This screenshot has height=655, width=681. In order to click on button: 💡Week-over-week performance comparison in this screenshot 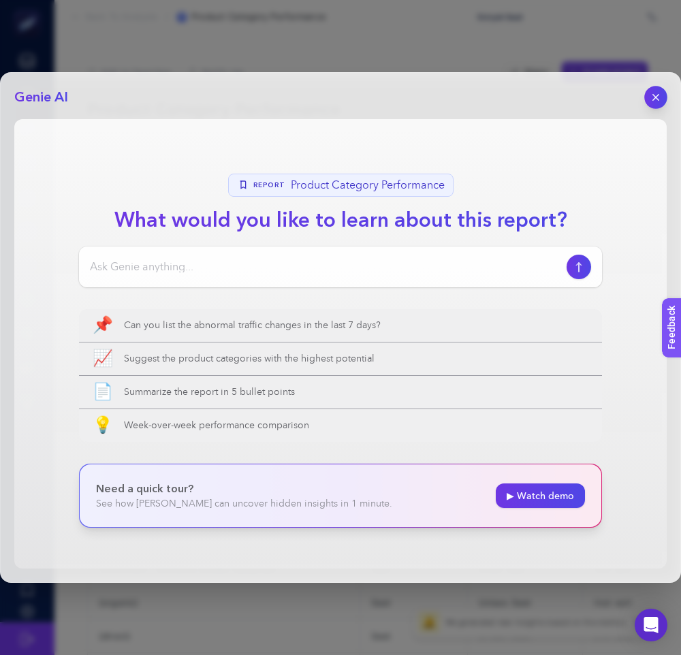, I will do `click(340, 425)`.